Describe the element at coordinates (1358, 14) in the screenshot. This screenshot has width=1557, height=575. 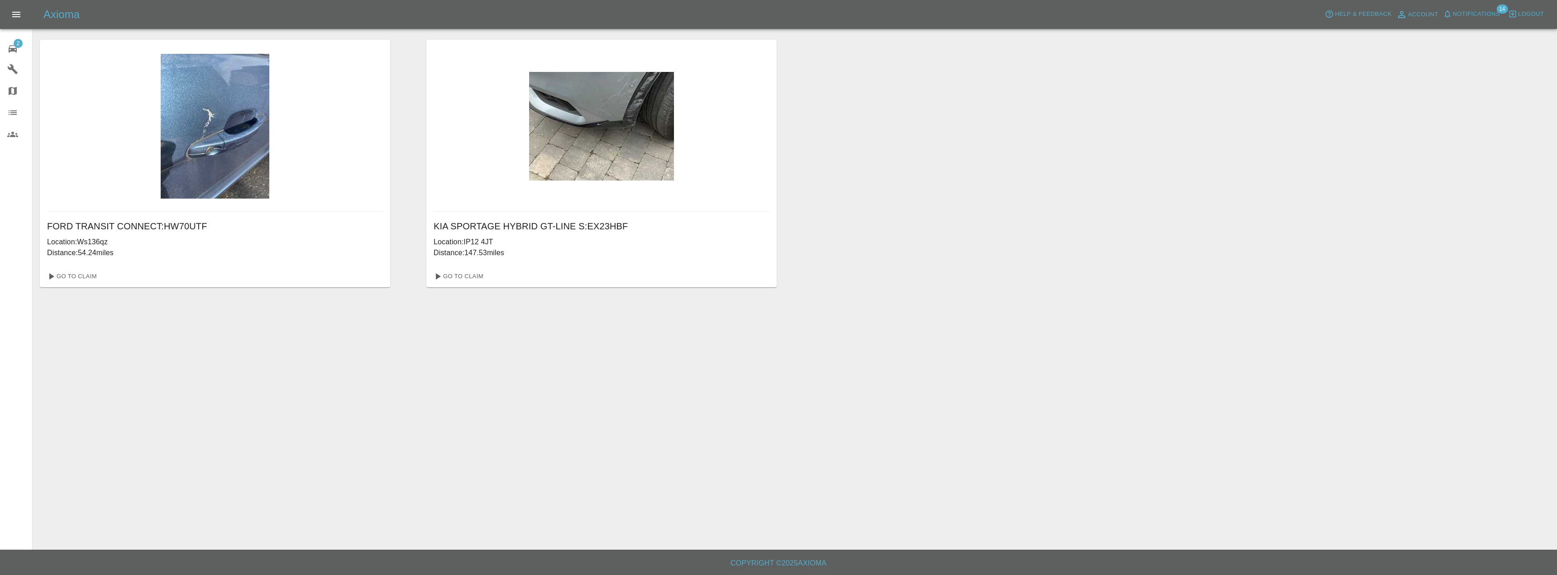
I see `button: Help & Feedback` at that location.